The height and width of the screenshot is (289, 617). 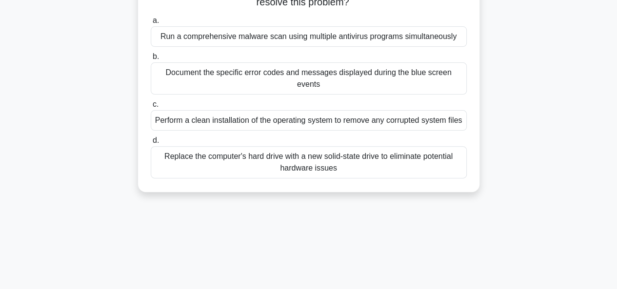 I want to click on div: Replace the computer's hard drive with a new solid-state drive to eliminate potential hardware is..., so click(x=309, y=162).